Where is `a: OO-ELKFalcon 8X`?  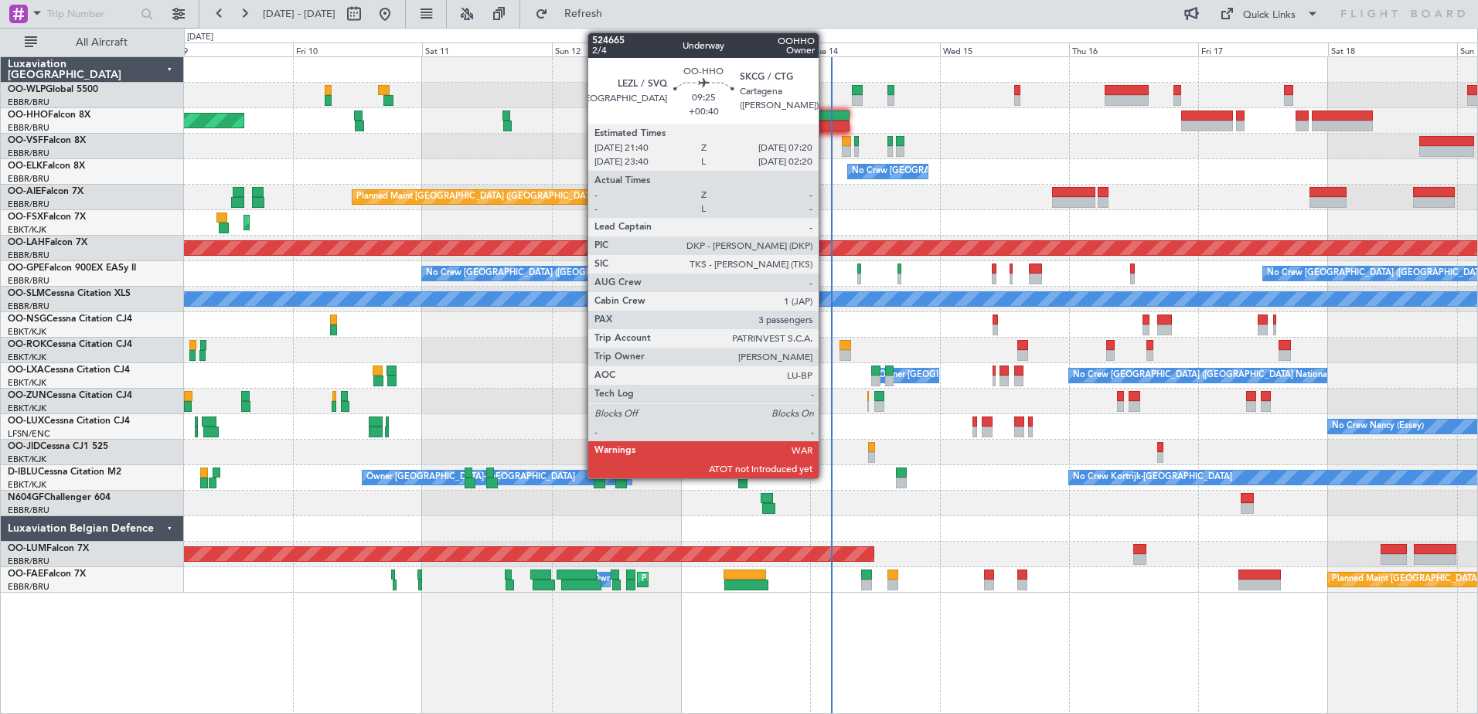
a: OO-ELKFalcon 8X is located at coordinates (46, 166).